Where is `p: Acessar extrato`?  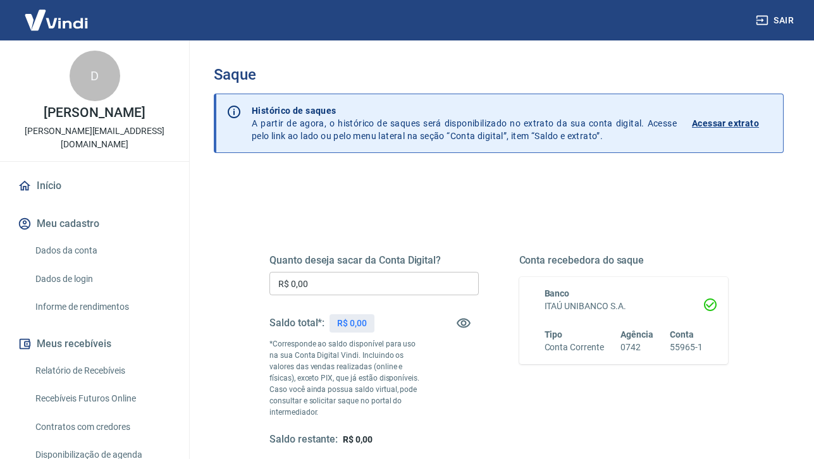
p: Acessar extrato is located at coordinates (725, 123).